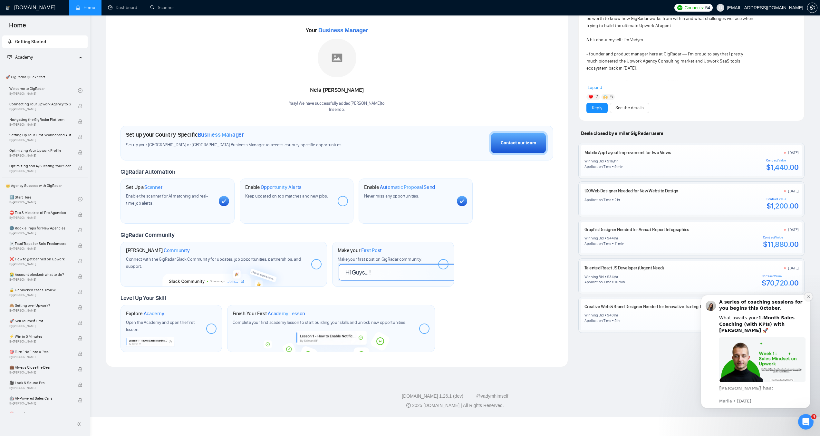  What do you see at coordinates (281, 187) in the screenshot?
I see `span: Opportunity Alerts` at bounding box center [281, 187].